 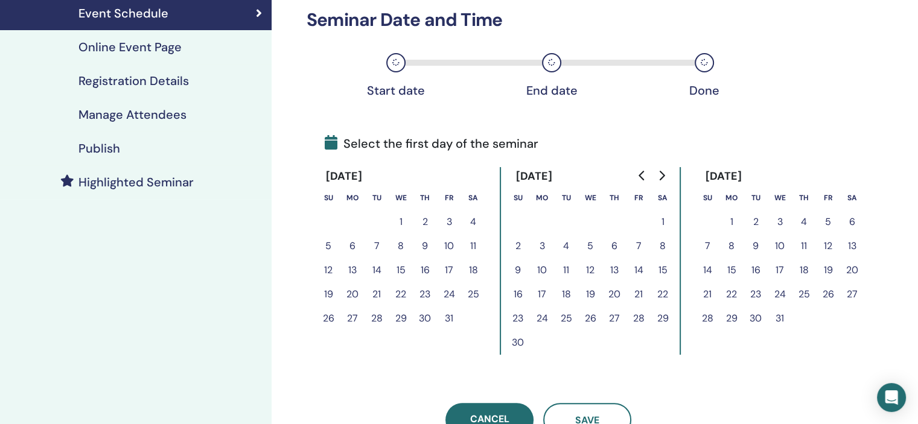 What do you see at coordinates (136, 182) in the screenshot?
I see `h4: Highlighted Seminar` at bounding box center [136, 182].